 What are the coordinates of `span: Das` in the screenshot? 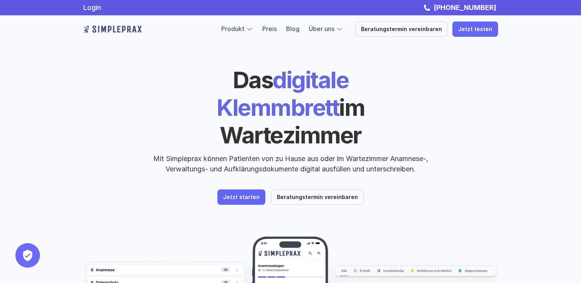 It's located at (253, 80).